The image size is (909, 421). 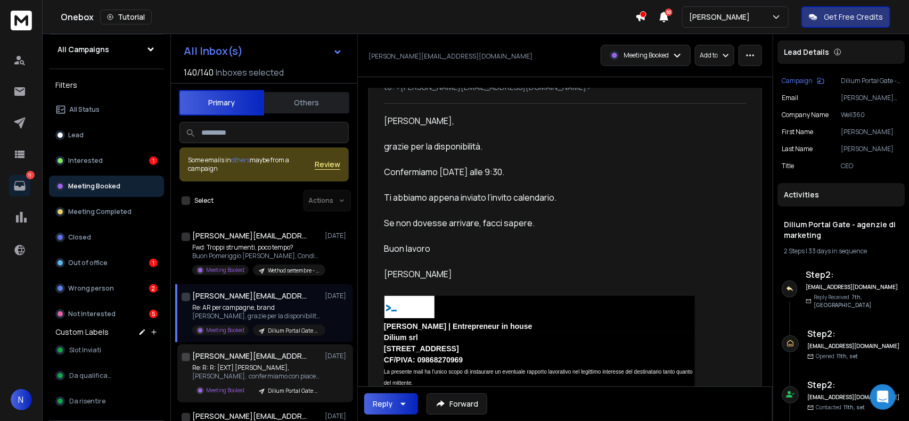 I want to click on p: Meeting Completed, so click(x=100, y=212).